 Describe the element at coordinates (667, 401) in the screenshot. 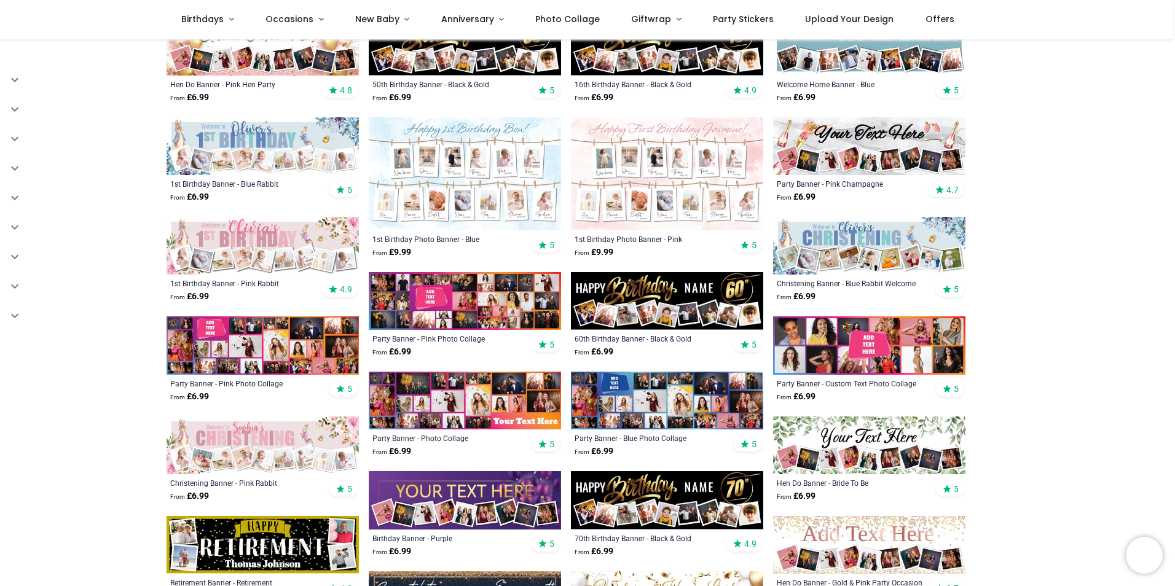

I see `img: Personalised Party Banner - Blue Photo Collage - Custom Text & 25 Photo upload` at that location.